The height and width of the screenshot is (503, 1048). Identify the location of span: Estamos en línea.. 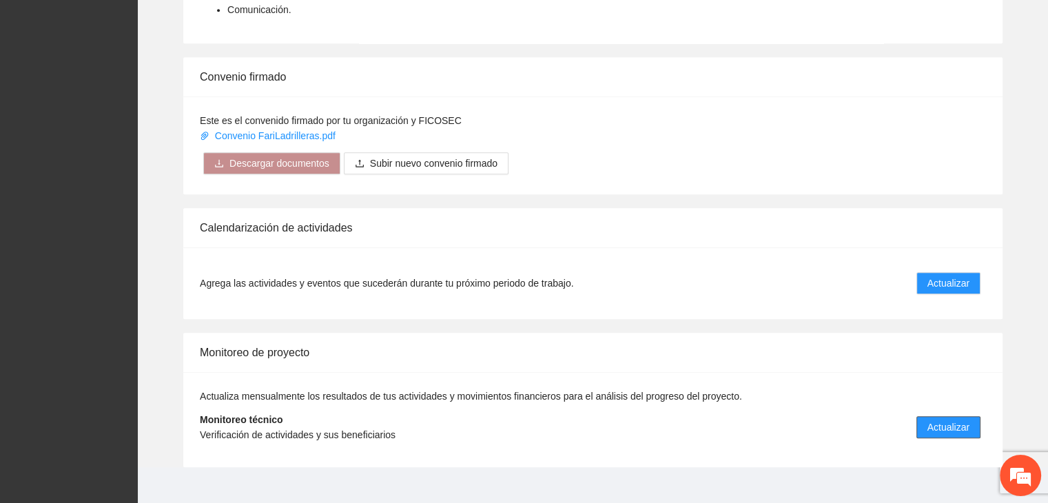
(135, 239).